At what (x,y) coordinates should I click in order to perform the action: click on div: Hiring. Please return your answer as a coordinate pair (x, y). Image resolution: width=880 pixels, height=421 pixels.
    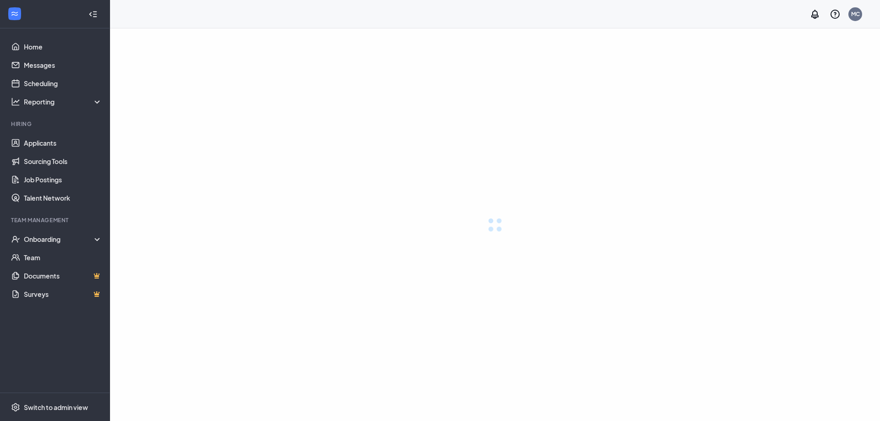
    Looking at the image, I should click on (55, 124).